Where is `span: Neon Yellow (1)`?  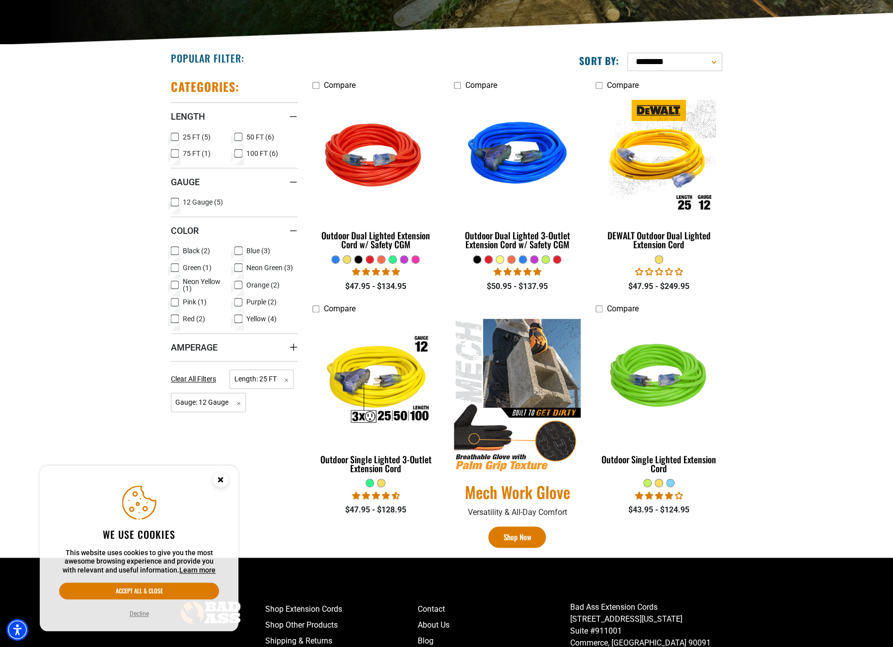 span: Neon Yellow (1) is located at coordinates (207, 285).